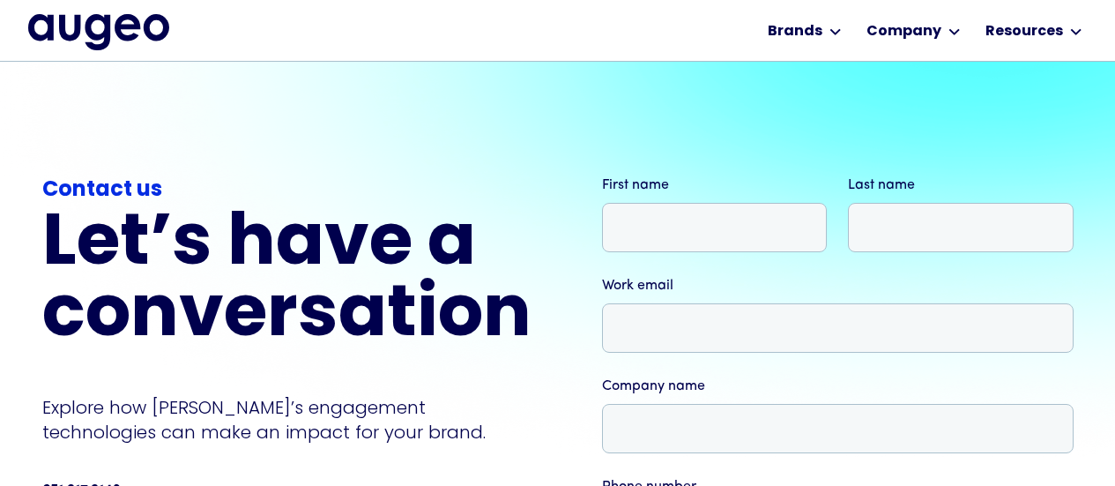  What do you see at coordinates (99, 32) in the screenshot?
I see `img: Augeo's full logo in midnight blue.` at bounding box center [99, 32].